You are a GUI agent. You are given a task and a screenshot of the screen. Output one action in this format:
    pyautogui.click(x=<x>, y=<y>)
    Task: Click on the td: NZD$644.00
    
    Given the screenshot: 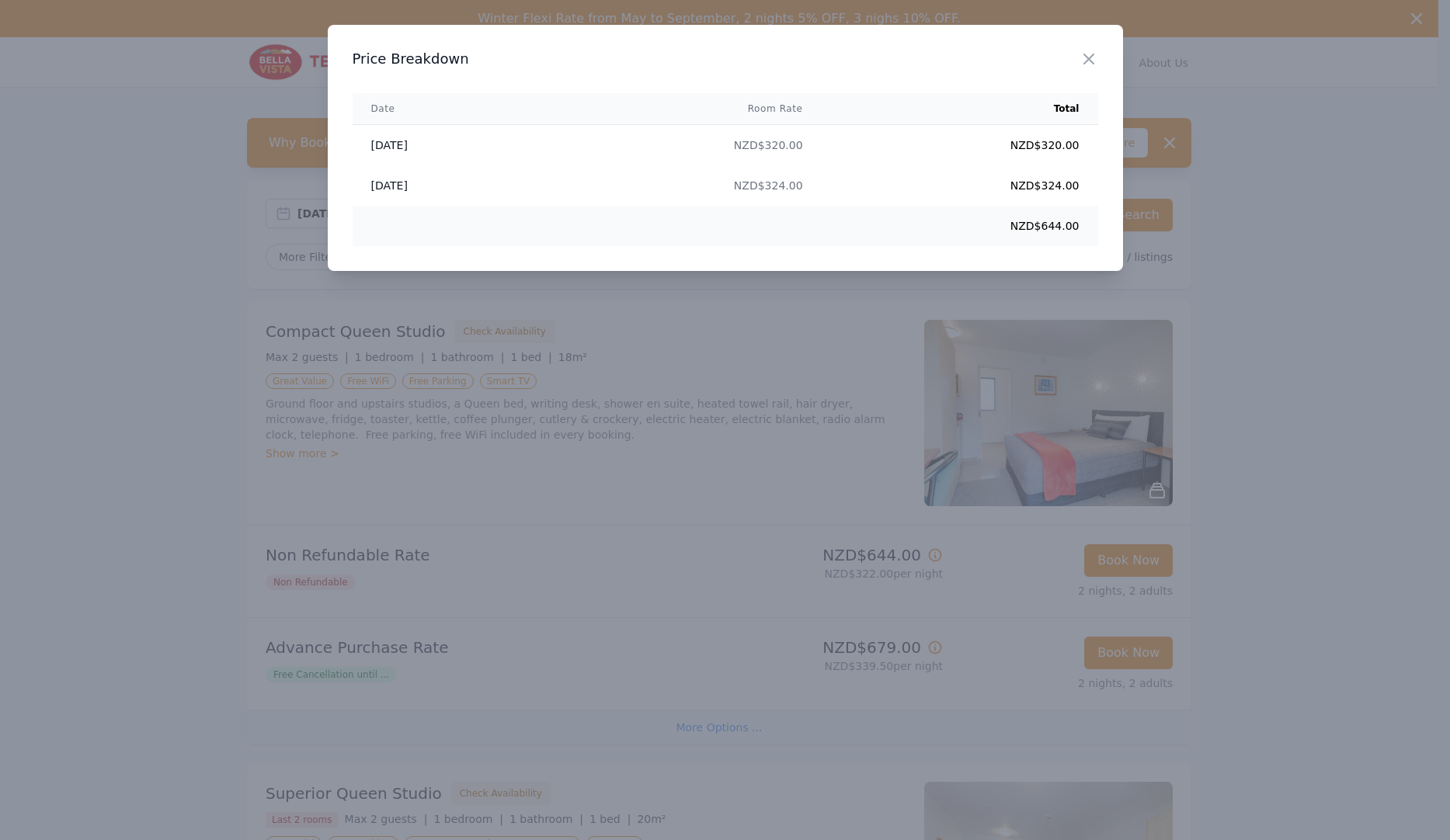 What is the action you would take?
    pyautogui.click(x=960, y=226)
    